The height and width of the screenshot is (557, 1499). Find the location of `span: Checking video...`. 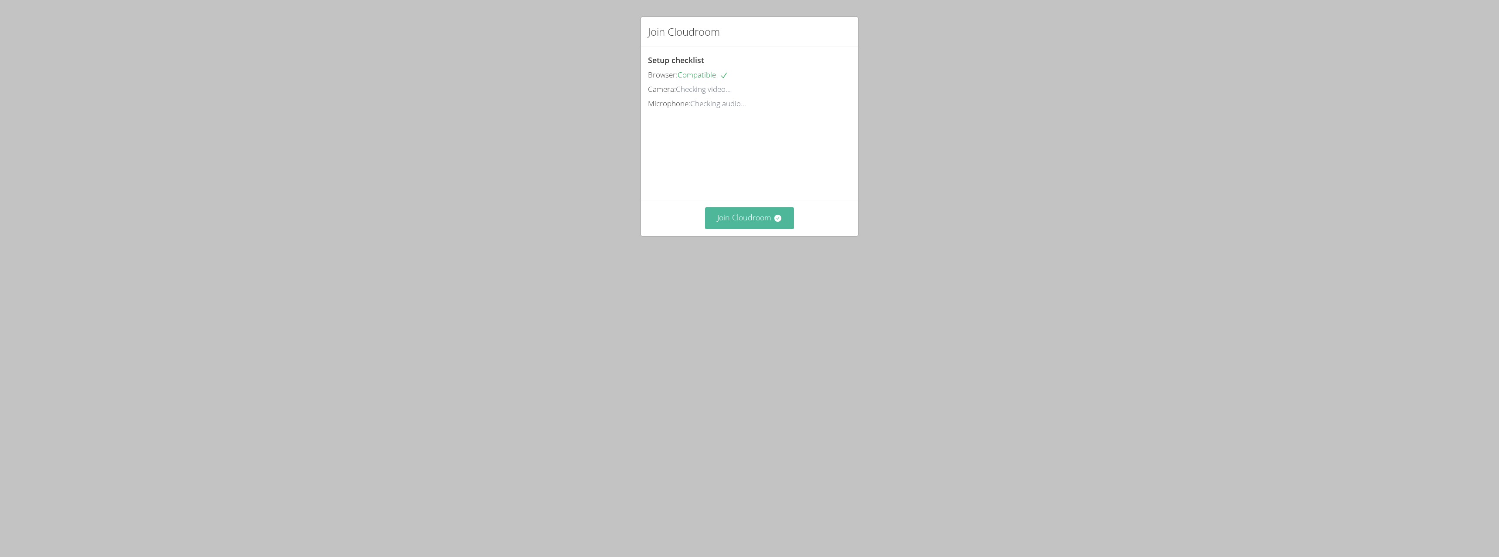

span: Checking video... is located at coordinates (703, 89).